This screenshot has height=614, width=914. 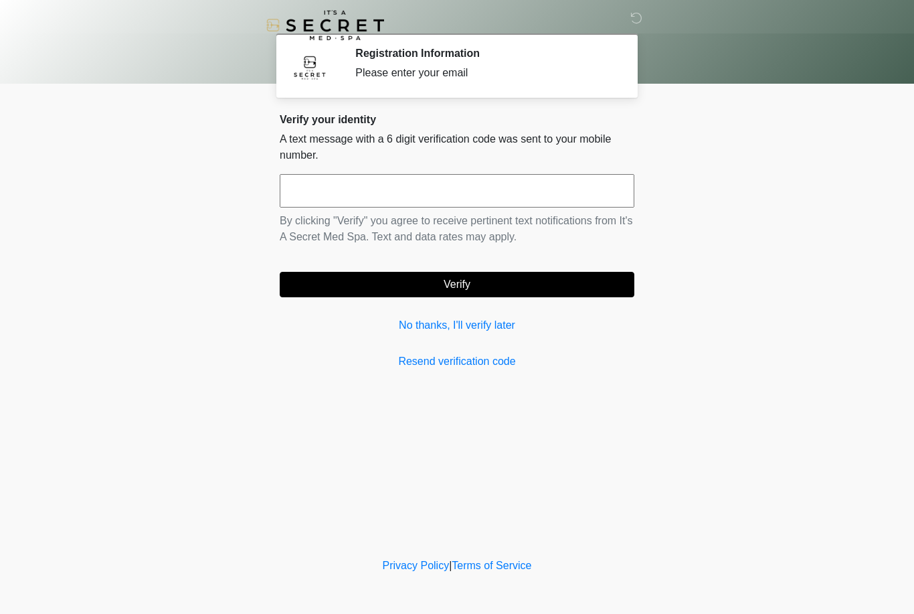 What do you see at coordinates (457, 361) in the screenshot?
I see `a: Resend verification code` at bounding box center [457, 361].